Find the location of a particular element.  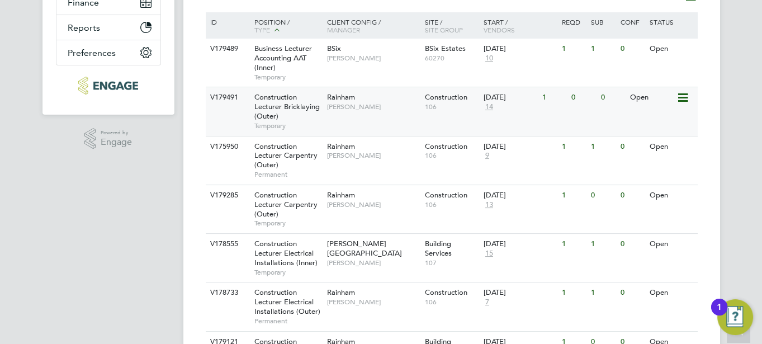

div: Conf is located at coordinates (633, 22).